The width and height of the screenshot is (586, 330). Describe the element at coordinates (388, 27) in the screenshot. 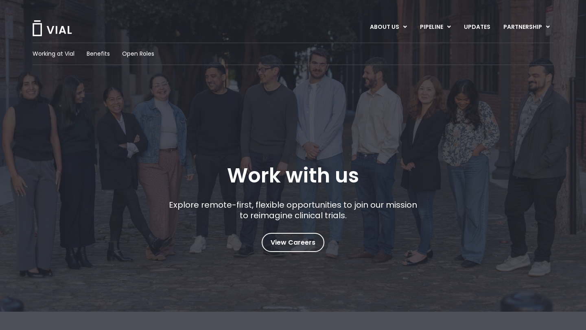

I see `a: ABOUT USMenu Toggle` at that location.